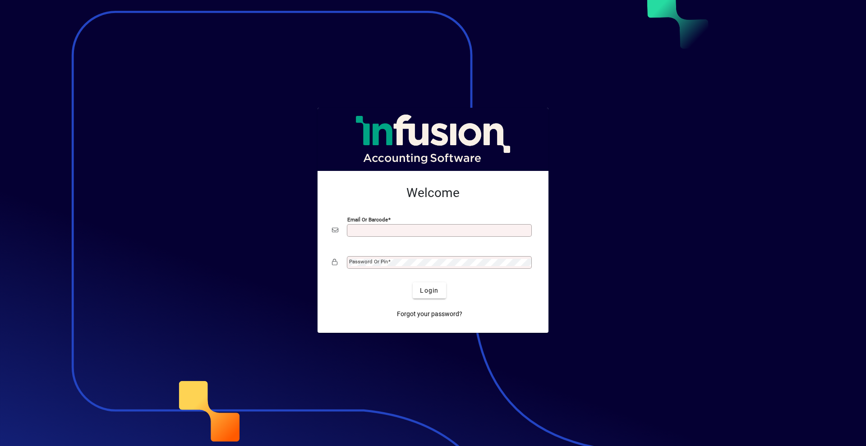 Image resolution: width=866 pixels, height=446 pixels. Describe the element at coordinates (429, 290) in the screenshot. I see `span: Login` at that location.